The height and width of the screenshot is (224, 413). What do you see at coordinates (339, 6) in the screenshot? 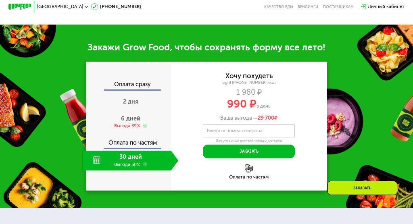
I see `div: поставщикам` at bounding box center [339, 6].